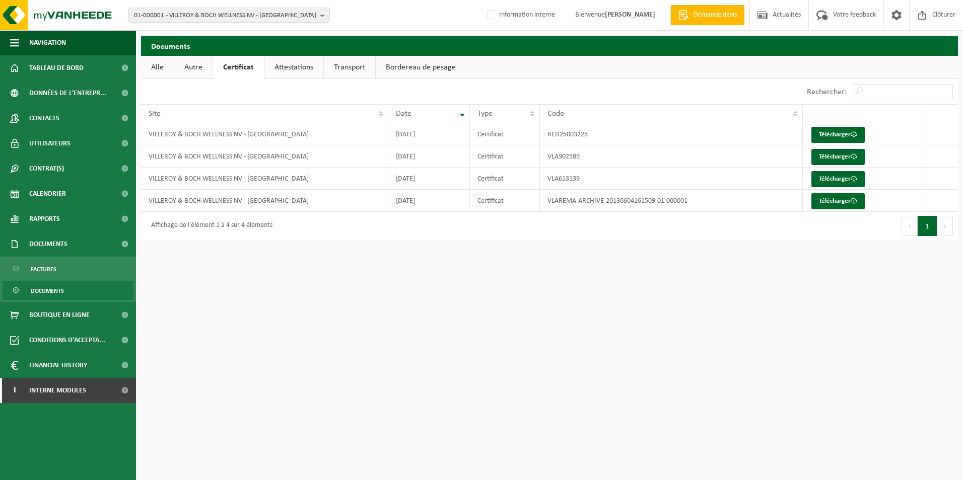  What do you see at coordinates (707, 15) in the screenshot?
I see `a: Demande devis` at bounding box center [707, 15].